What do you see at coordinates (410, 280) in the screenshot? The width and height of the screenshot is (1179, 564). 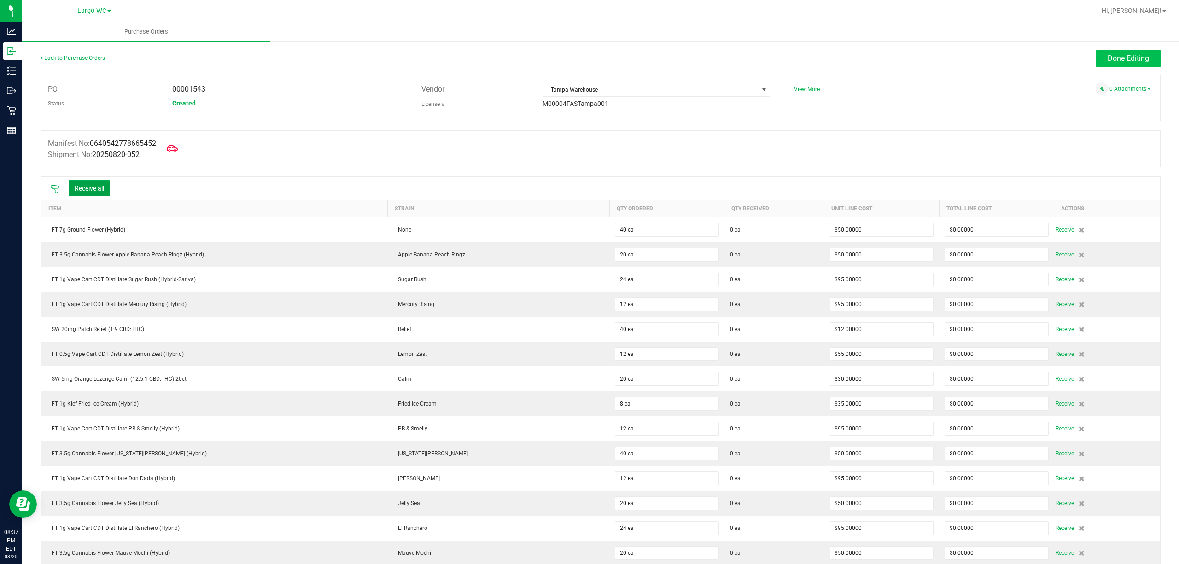 I see `span: Sugar Rush` at bounding box center [410, 280].